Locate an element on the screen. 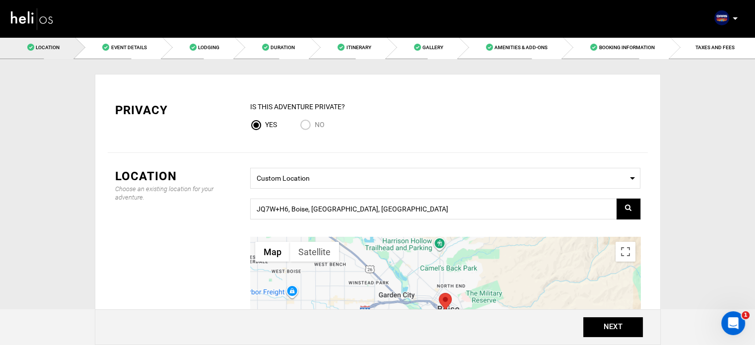 The width and height of the screenshot is (755, 345). button: Toggle fullscreen view is located at coordinates (625, 252).